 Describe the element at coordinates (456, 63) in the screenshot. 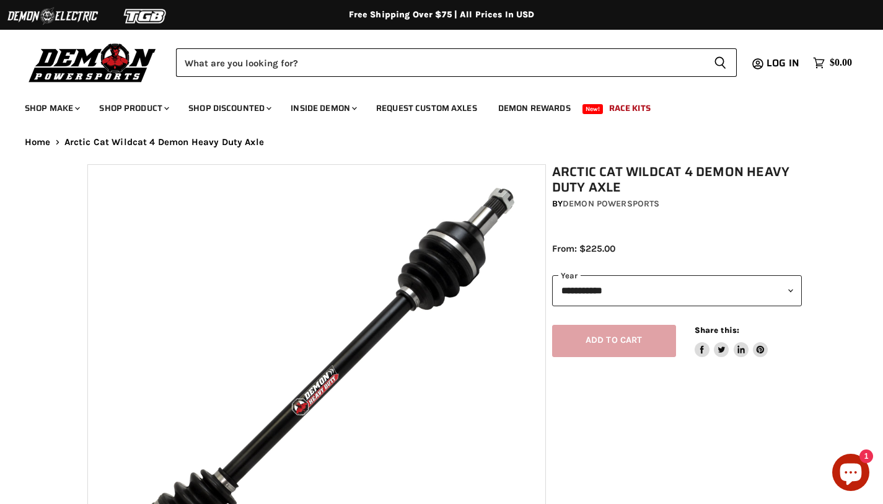

I see `form: Product` at that location.